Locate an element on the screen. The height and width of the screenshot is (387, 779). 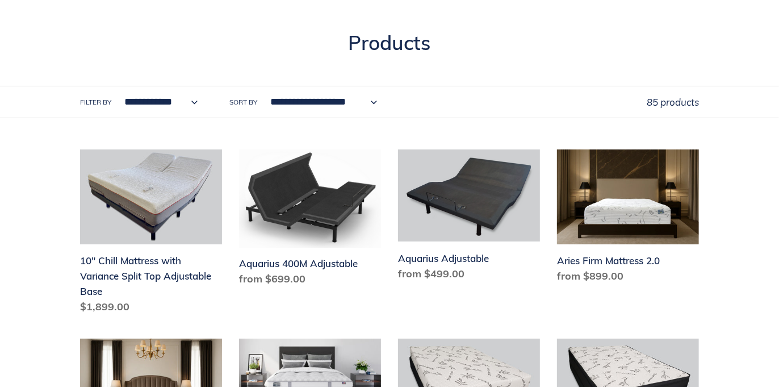
label: Sort by is located at coordinates (243, 102).